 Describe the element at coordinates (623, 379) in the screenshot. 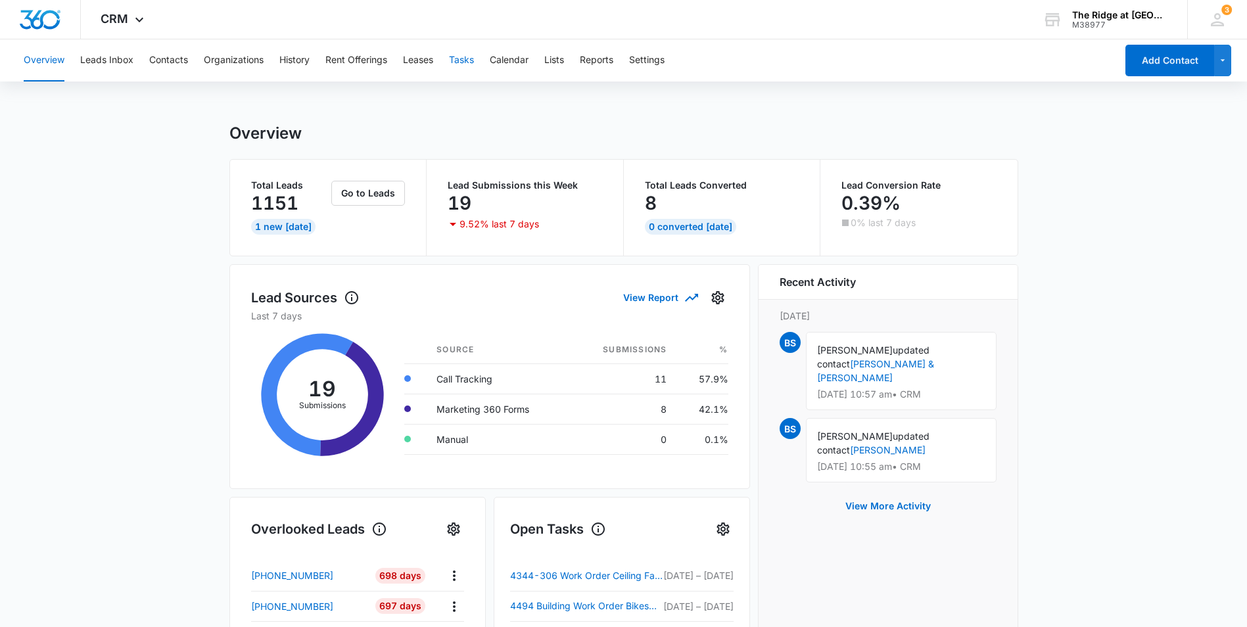

I see `td: 11` at that location.